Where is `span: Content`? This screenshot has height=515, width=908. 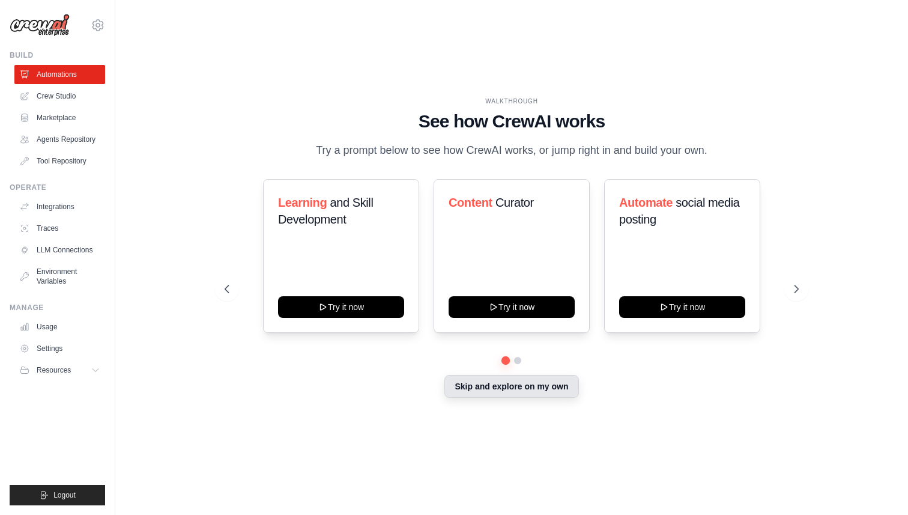 span: Content is located at coordinates (470, 202).